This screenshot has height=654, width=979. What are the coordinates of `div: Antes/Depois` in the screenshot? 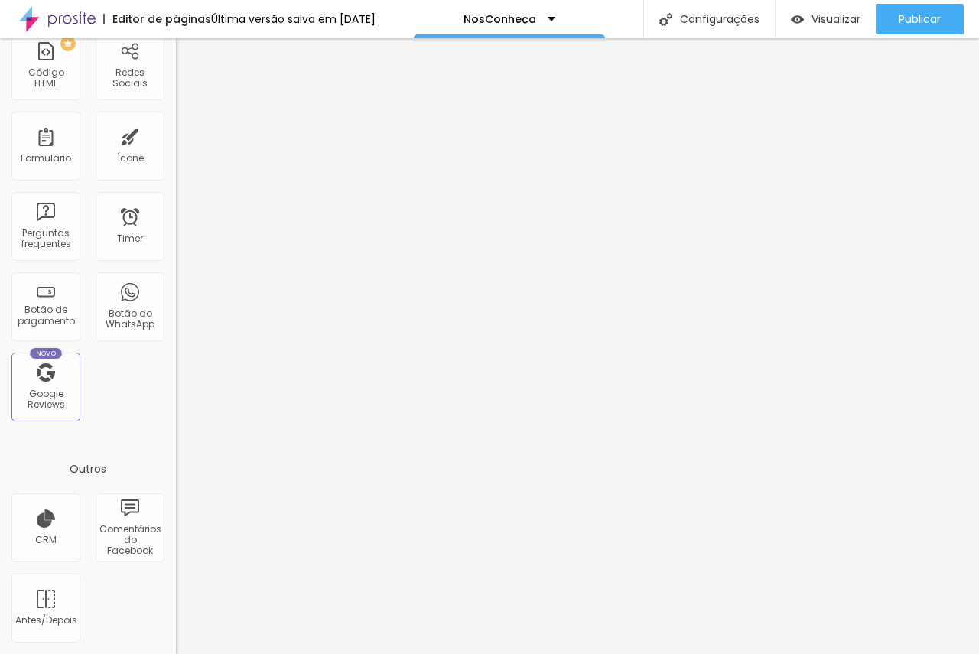 It's located at (45, 620).